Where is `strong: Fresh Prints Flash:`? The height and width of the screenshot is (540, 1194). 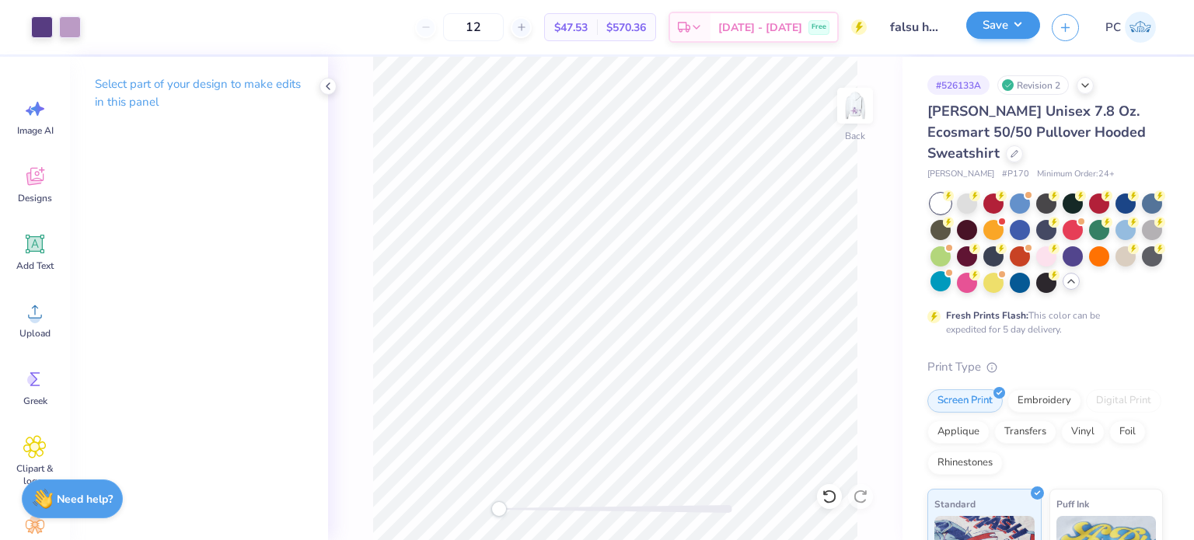
strong: Fresh Prints Flash: is located at coordinates (987, 316).